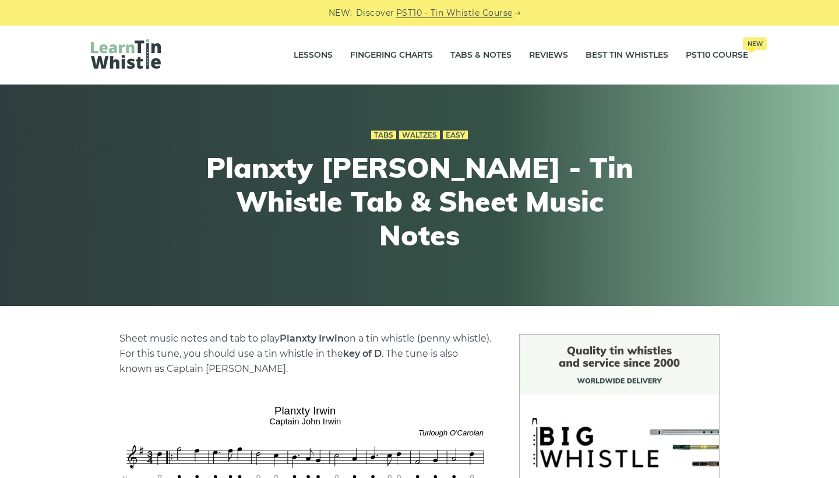 Image resolution: width=839 pixels, height=478 pixels. What do you see at coordinates (548, 55) in the screenshot?
I see `a: Reviews` at bounding box center [548, 55].